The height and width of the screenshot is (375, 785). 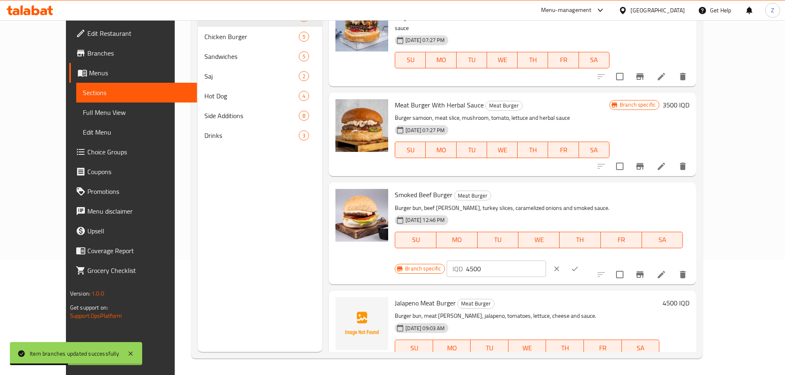 What do you see at coordinates (96, 316) in the screenshot?
I see `a: Support.OpsPlatform` at bounding box center [96, 316].